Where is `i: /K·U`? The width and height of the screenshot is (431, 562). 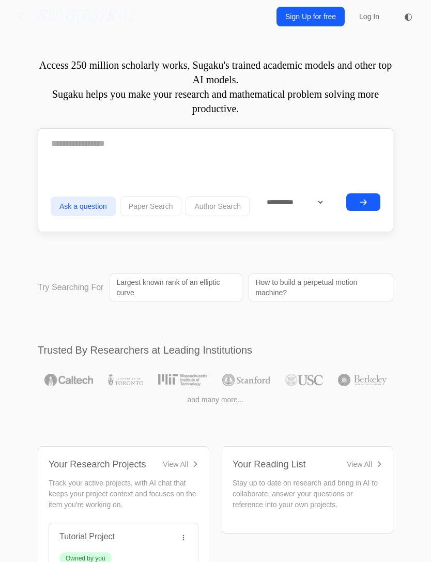
i: /K·U is located at coordinates (115, 17).